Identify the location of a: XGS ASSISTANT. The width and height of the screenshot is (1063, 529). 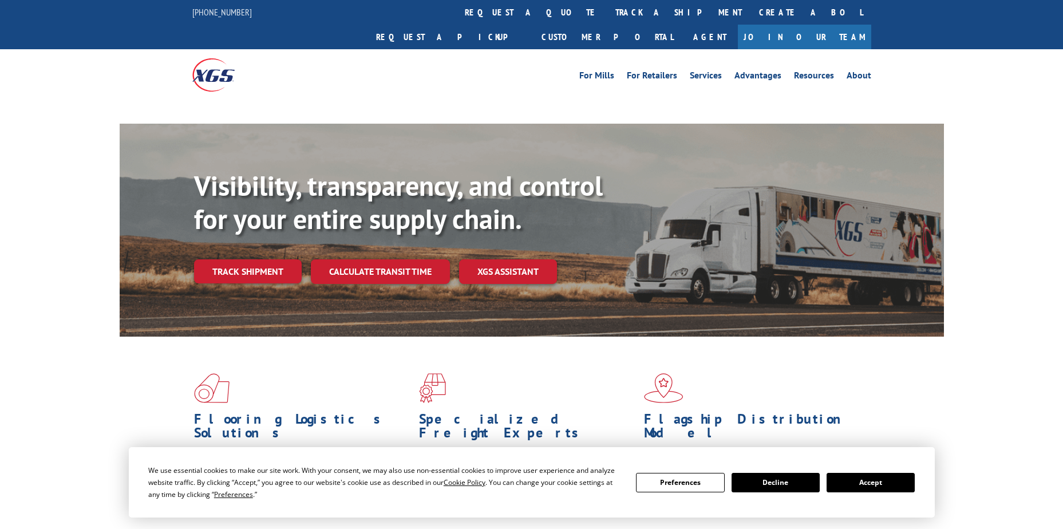
(508, 271).